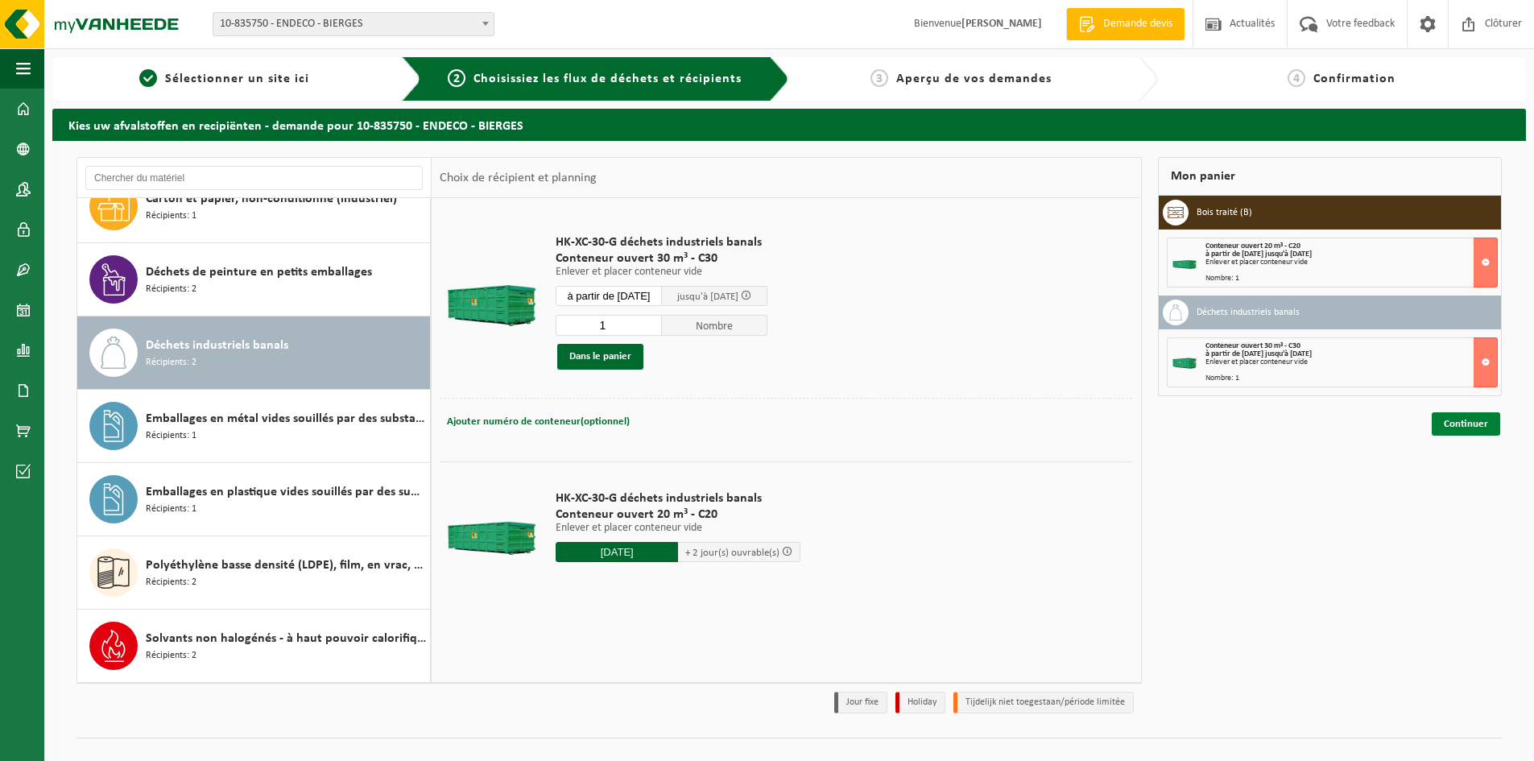 The width and height of the screenshot is (1534, 761). What do you see at coordinates (789, 124) in the screenshot?
I see `h2: Kies uw afvalstoffen en recipiënten - demande pour 10-835750 - ENDECO - BIERGES` at bounding box center [789, 124].